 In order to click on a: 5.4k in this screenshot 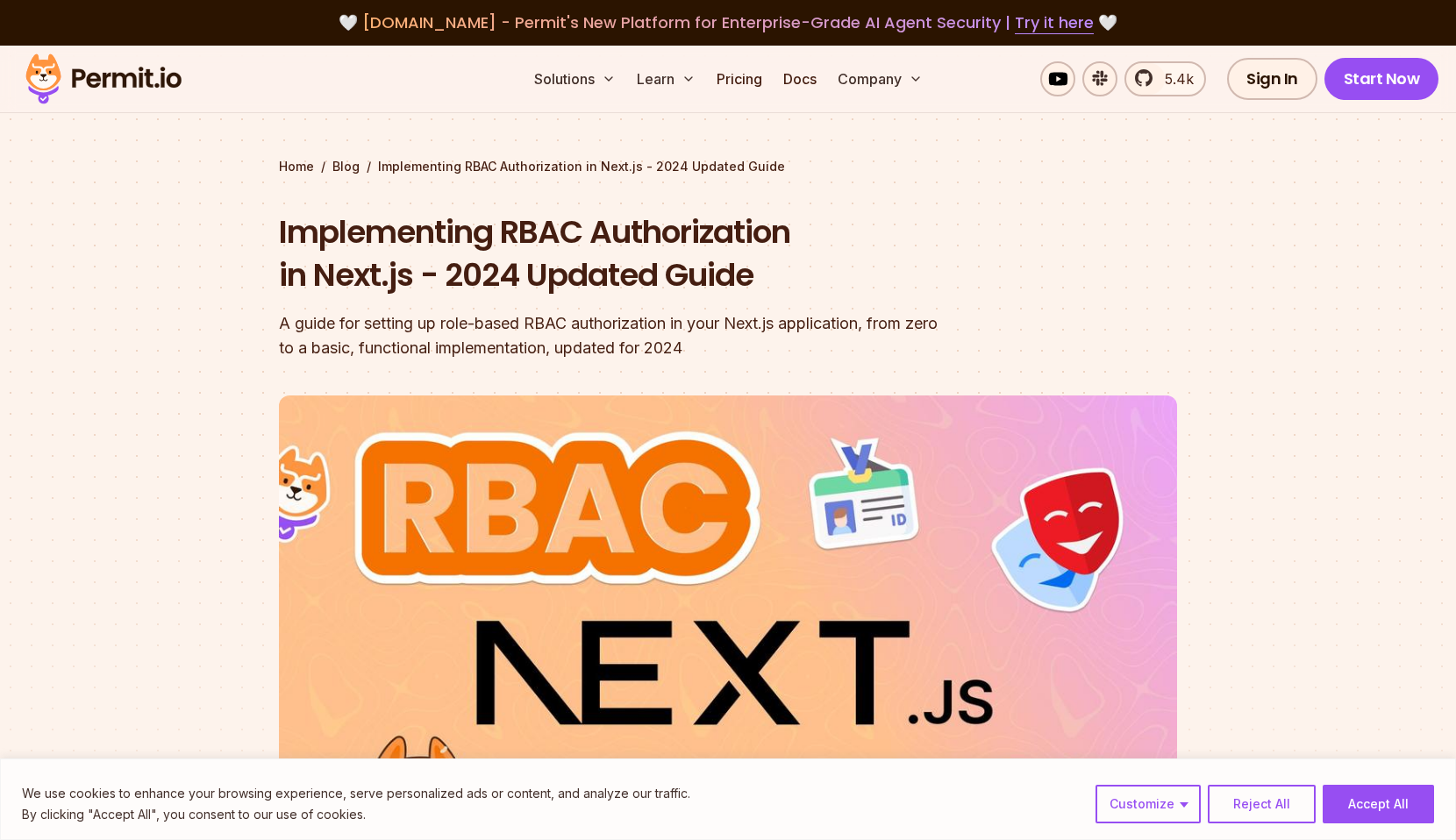, I will do `click(1164, 79)`.